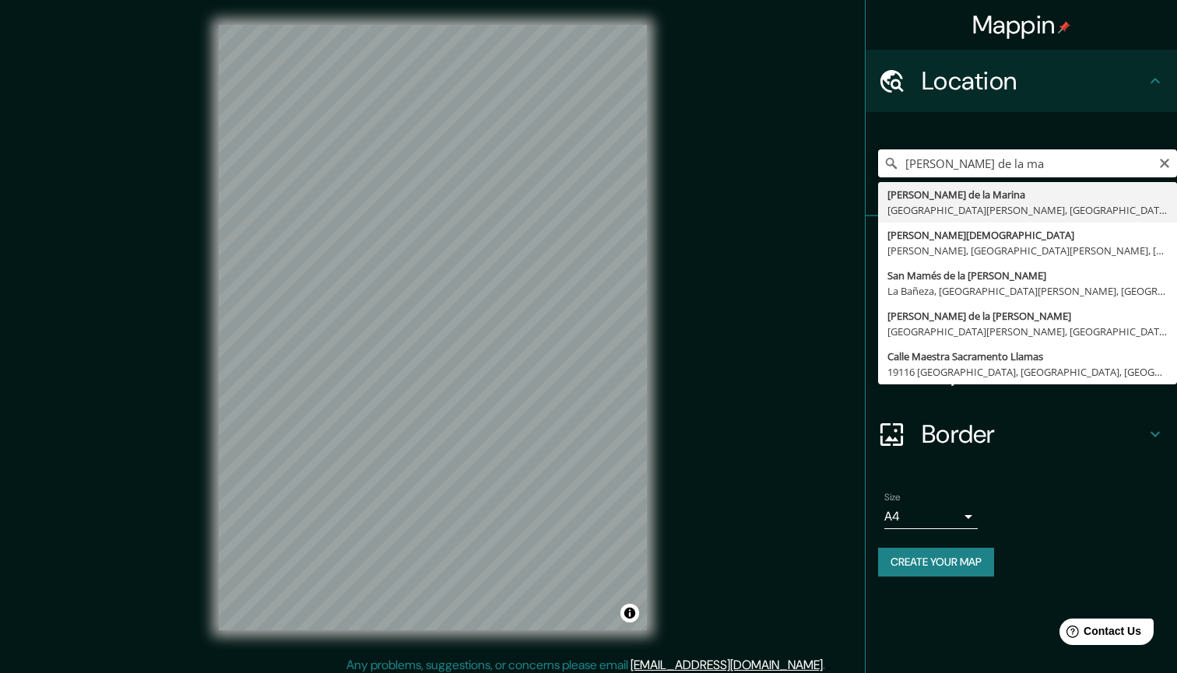 Image resolution: width=1177 pixels, height=673 pixels. What do you see at coordinates (1034, 81) in the screenshot?
I see `h4: Location` at bounding box center [1034, 81].